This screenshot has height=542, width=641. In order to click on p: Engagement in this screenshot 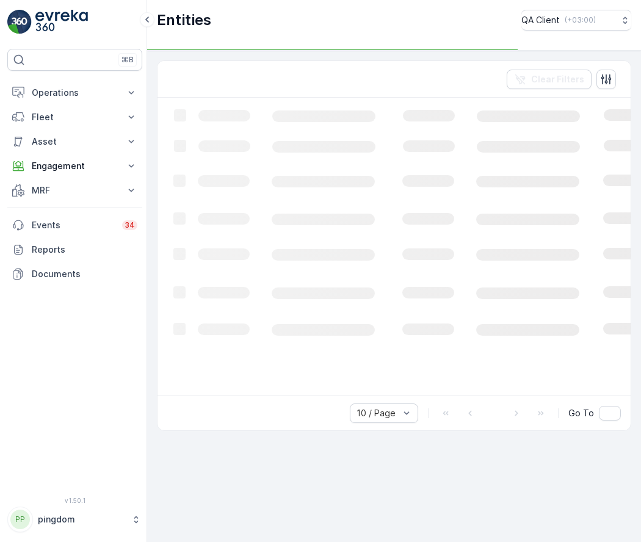, I will do `click(74, 166)`.